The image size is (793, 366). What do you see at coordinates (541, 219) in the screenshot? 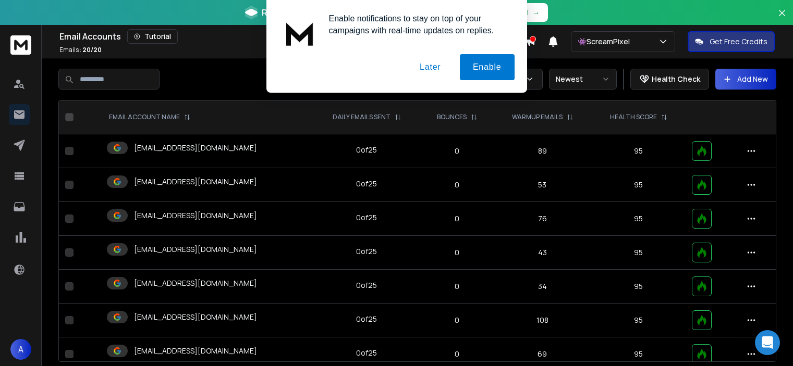
I see `td: 76` at bounding box center [541, 219].